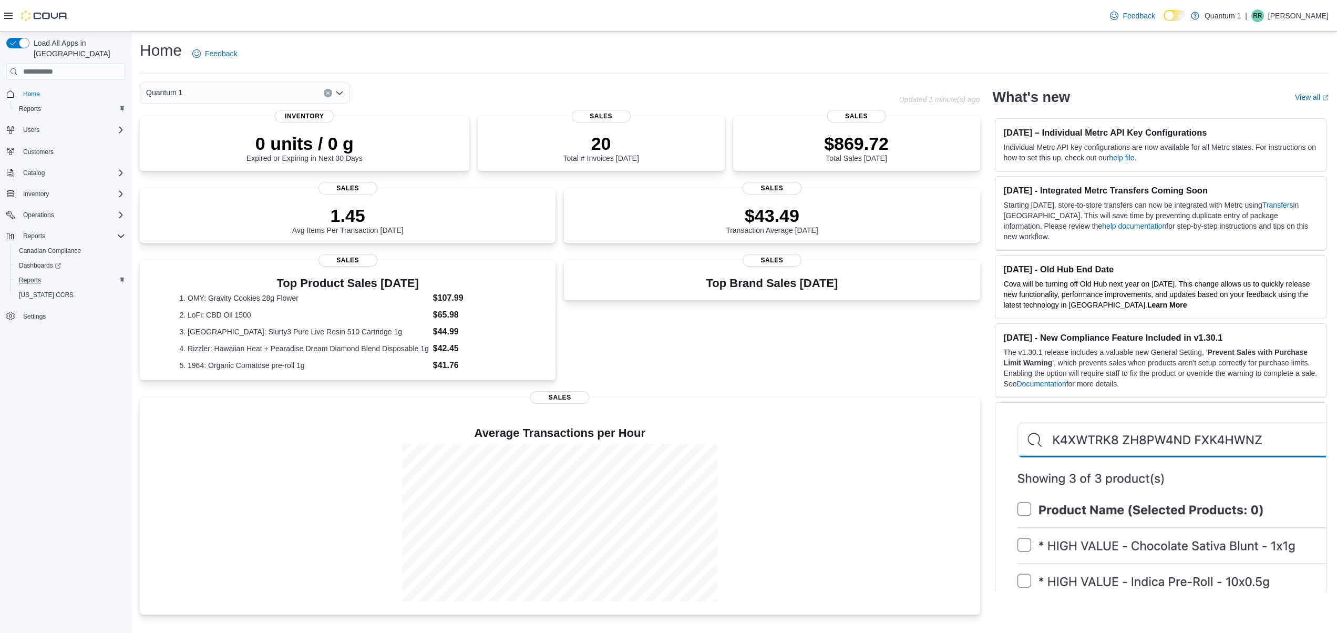  Describe the element at coordinates (70, 251) in the screenshot. I see `button: Canadian Compliance` at that location.